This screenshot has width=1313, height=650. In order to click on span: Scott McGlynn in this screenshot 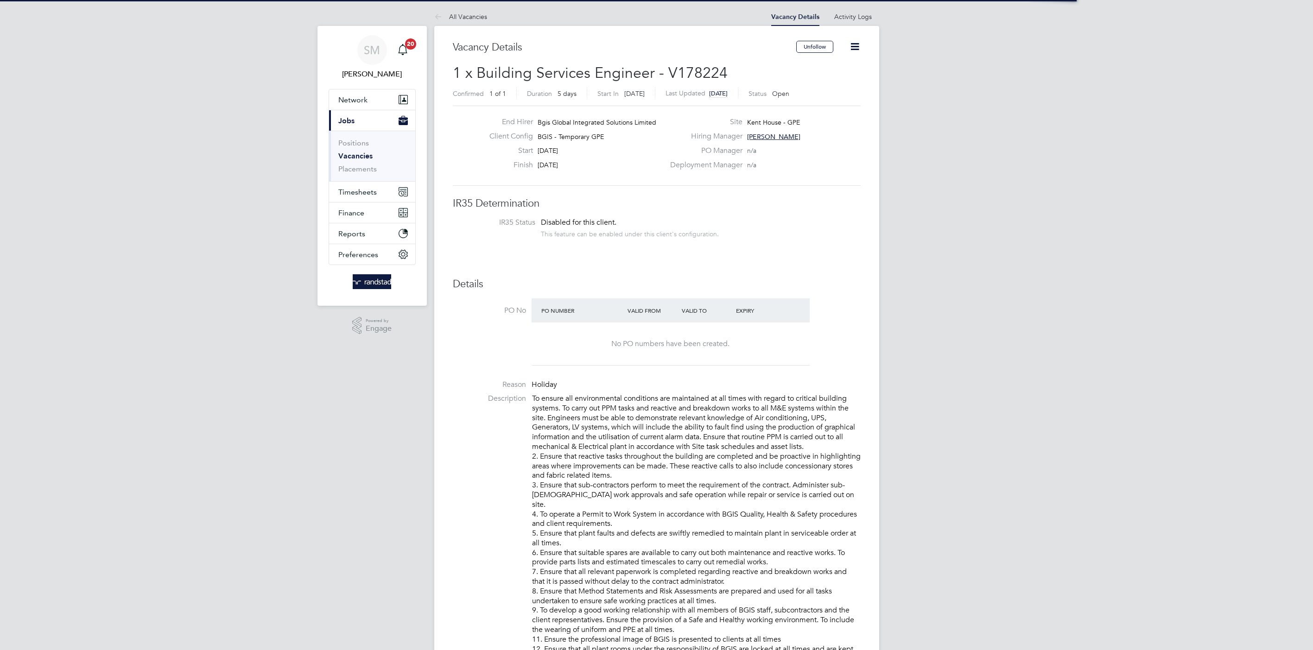, I will do `click(372, 74)`.